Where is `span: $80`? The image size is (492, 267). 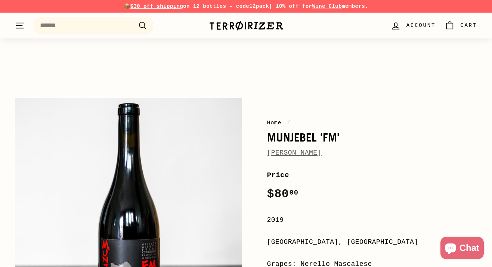
span: $80 is located at coordinates (283, 194).